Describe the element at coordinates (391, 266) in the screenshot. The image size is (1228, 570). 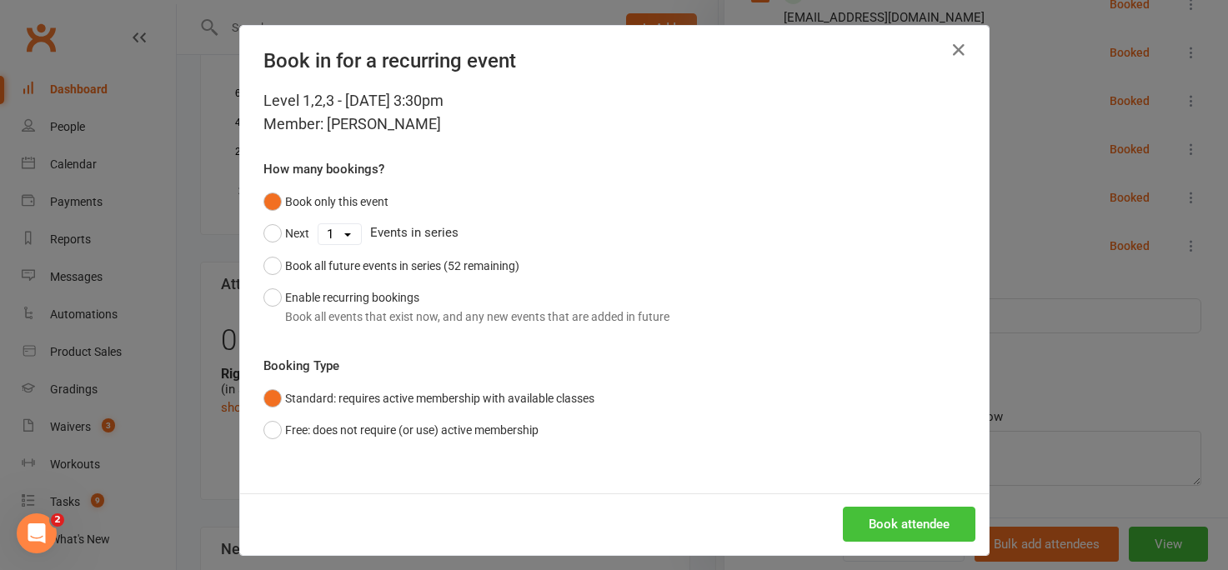
I see `button: Book all future events in series (52 remaining)` at that location.